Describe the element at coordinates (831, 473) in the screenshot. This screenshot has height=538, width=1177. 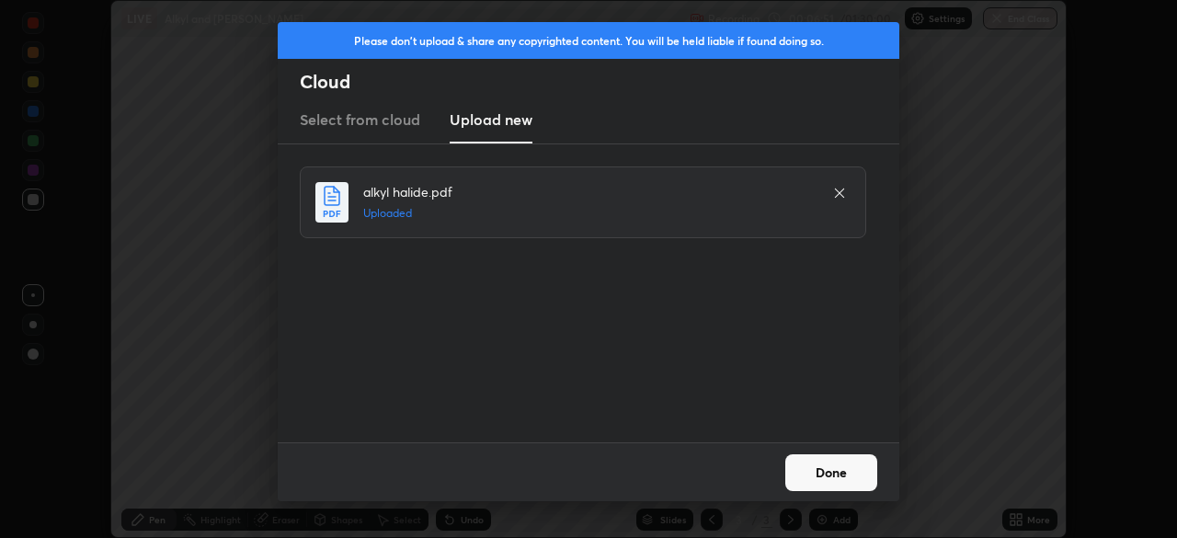
I see `button: Done` at that location.